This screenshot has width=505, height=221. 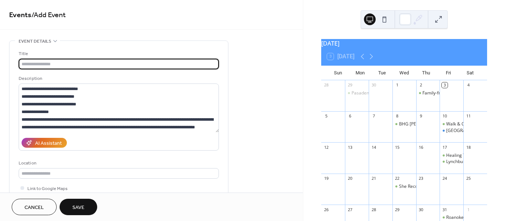 I want to click on span: / Add Event, so click(x=49, y=15).